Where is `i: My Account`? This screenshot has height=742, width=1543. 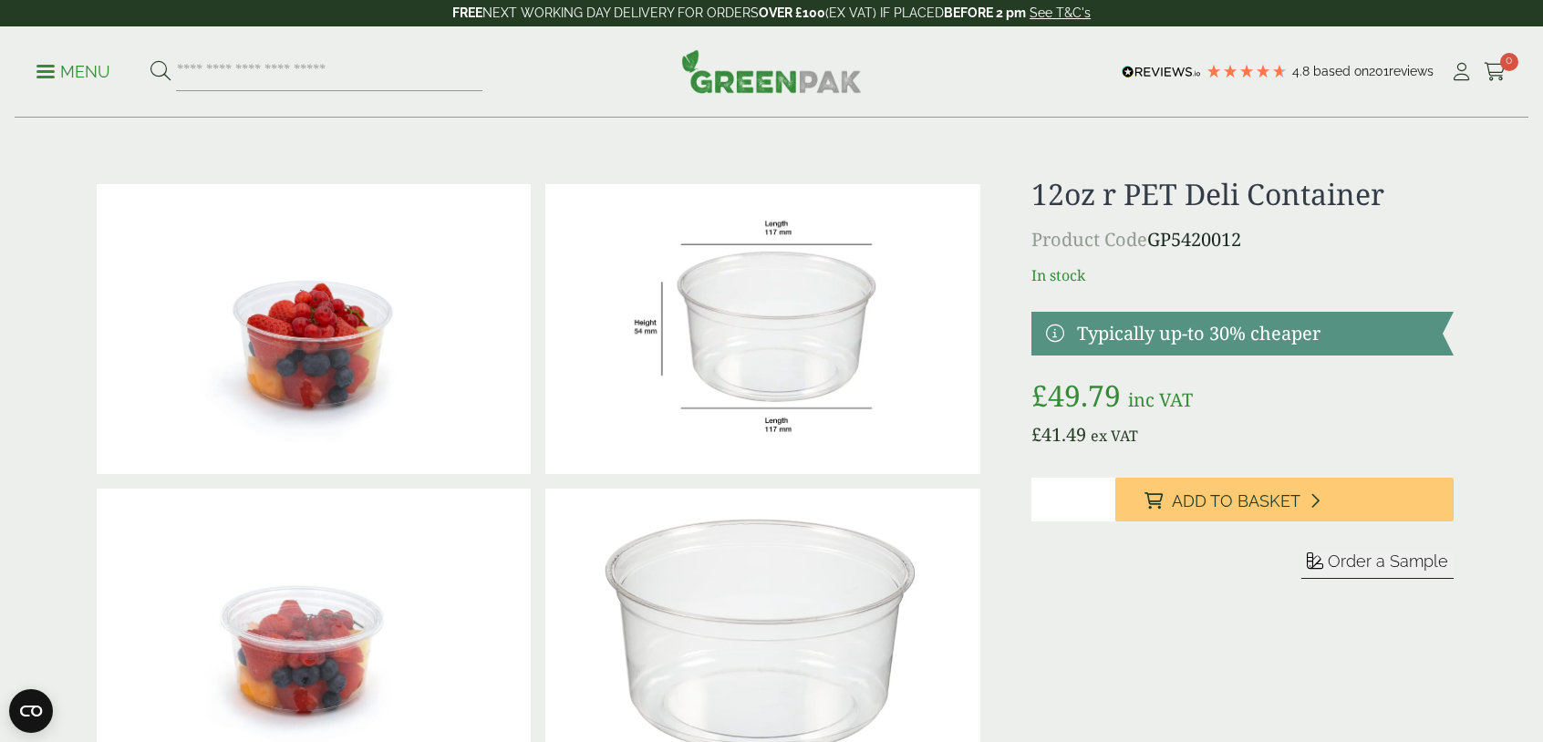 i: My Account is located at coordinates (1461, 72).